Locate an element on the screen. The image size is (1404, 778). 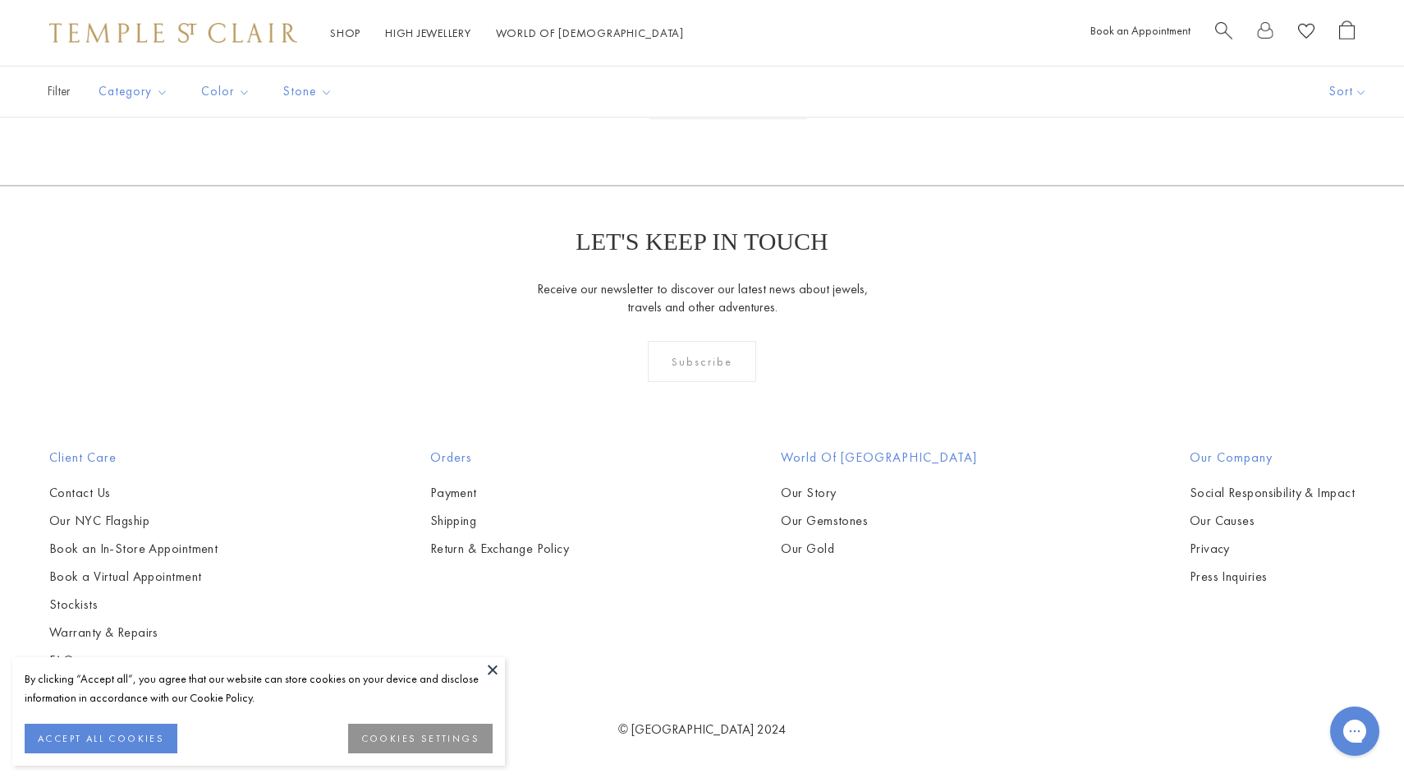
a: Our Gemstones is located at coordinates (879, 521).